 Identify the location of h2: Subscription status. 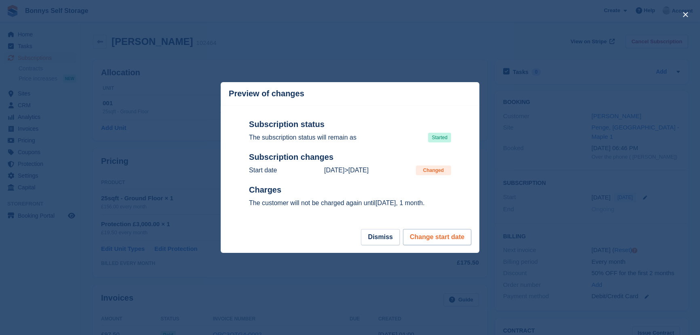
(350, 124).